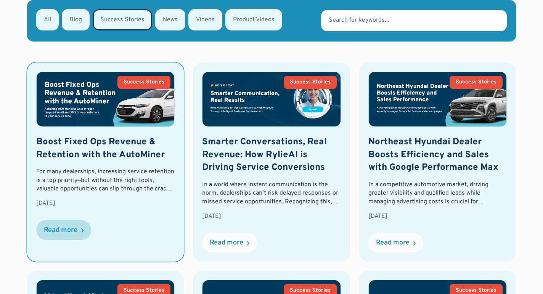 Image resolution: width=543 pixels, height=294 pixels. Describe the element at coordinates (271, 155) in the screenshot. I see `h2: Smarter Conversations, Real Revenue: How RylieAI is Driving Service Conversions` at that location.